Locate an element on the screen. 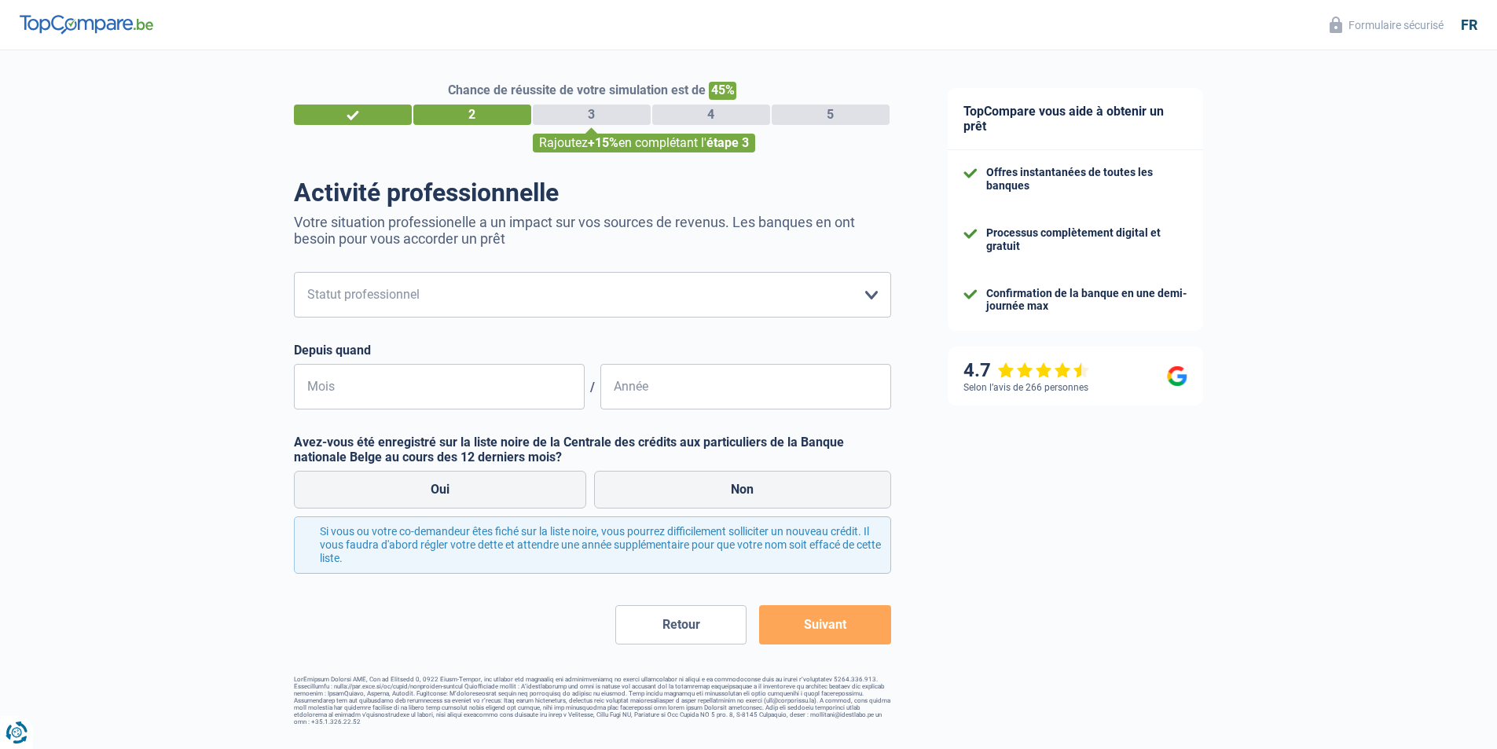 This screenshot has width=1497, height=749. div: 3 is located at coordinates (592, 115).